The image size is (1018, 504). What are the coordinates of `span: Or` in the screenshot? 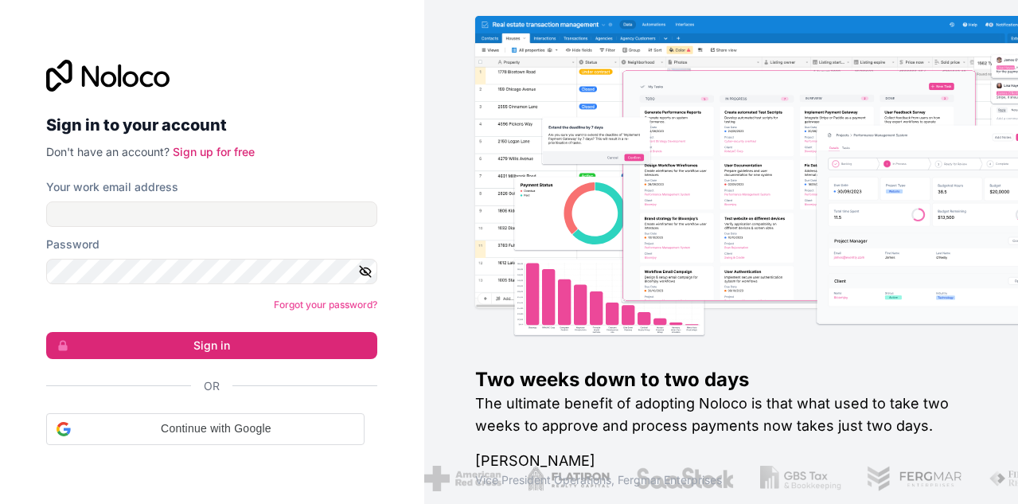 It's located at (212, 386).